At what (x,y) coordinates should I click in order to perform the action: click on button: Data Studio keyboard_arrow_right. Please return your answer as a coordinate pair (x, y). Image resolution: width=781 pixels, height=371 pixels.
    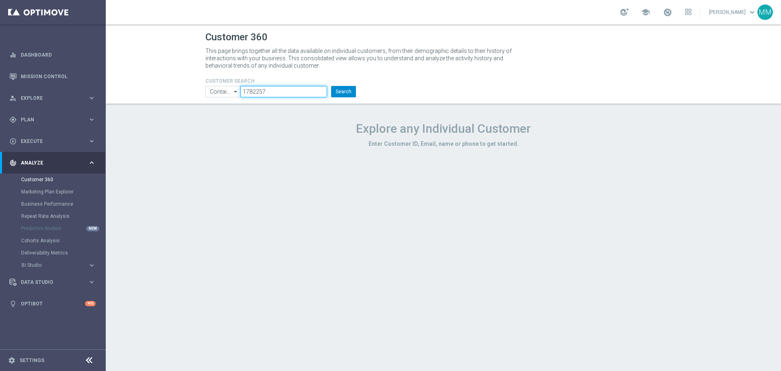
    Looking at the image, I should click on (52, 282).